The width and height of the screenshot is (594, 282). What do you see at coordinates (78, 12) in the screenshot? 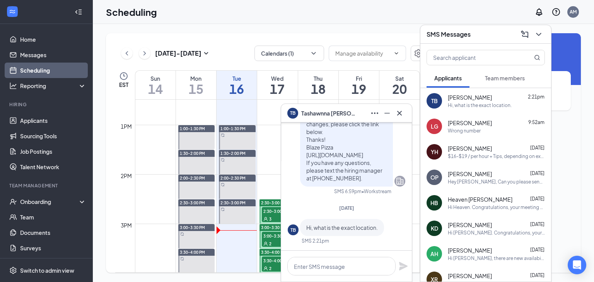
I see `svg: Collapse` at bounding box center [78, 12].